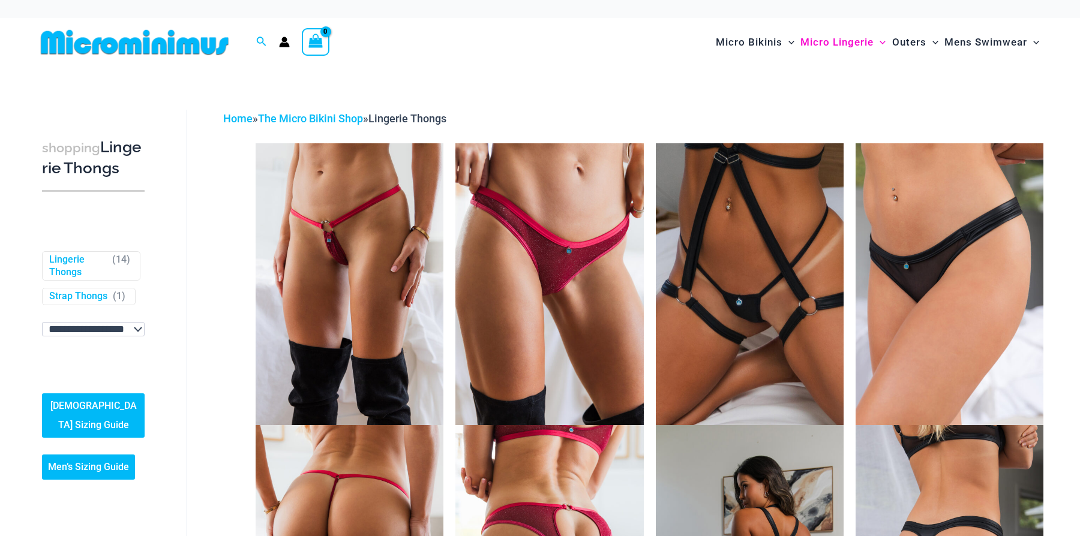  I want to click on nav: Site Navigation, so click(877, 42).